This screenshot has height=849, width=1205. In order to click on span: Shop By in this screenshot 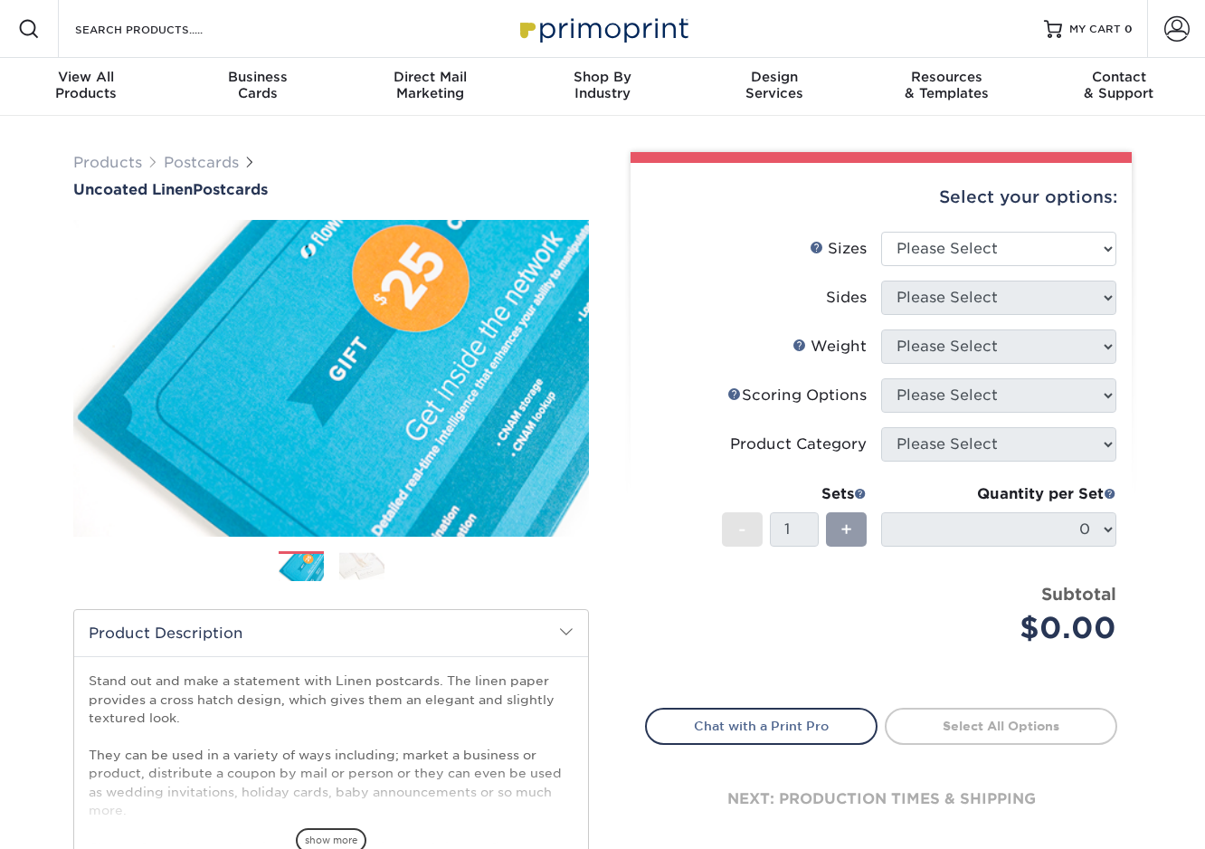, I will do `click(603, 77)`.